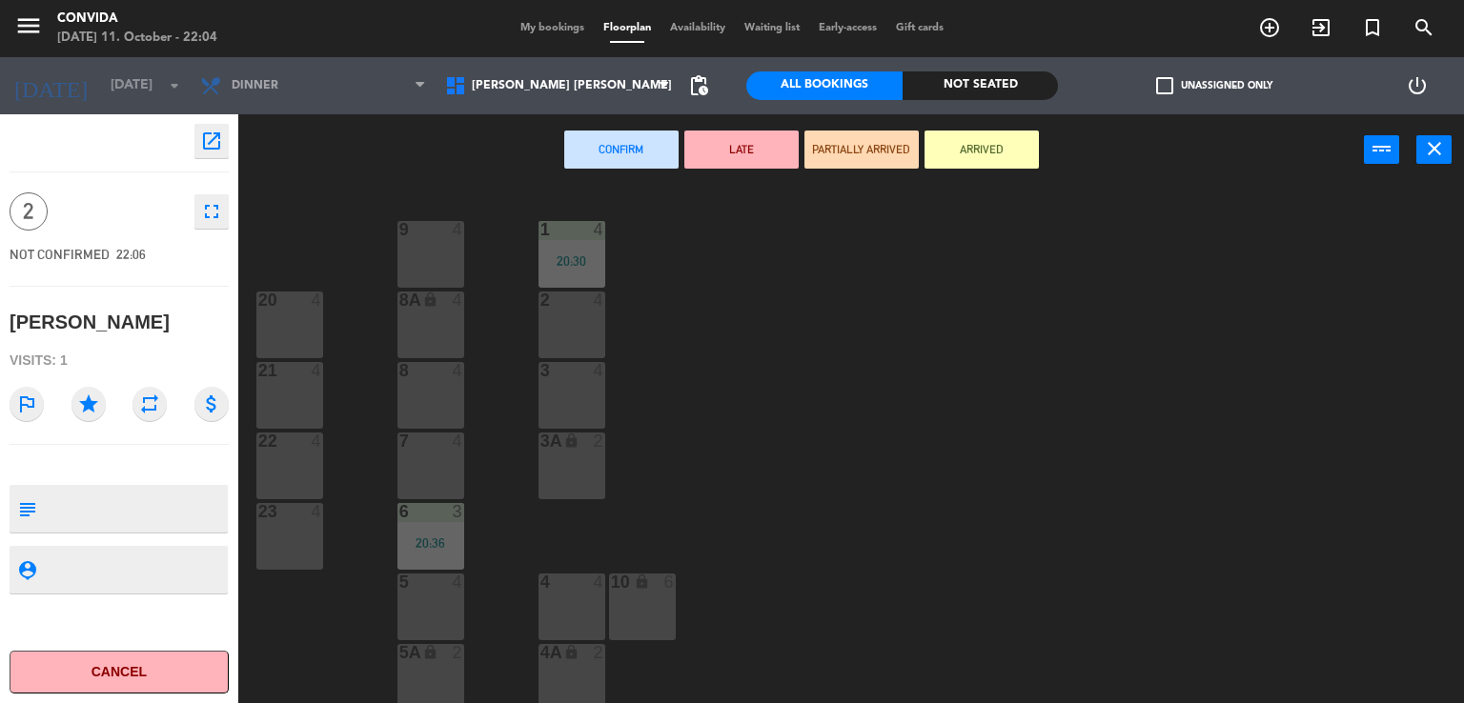  What do you see at coordinates (212, 141) in the screenshot?
I see `button: open_in_new` at bounding box center [212, 141].